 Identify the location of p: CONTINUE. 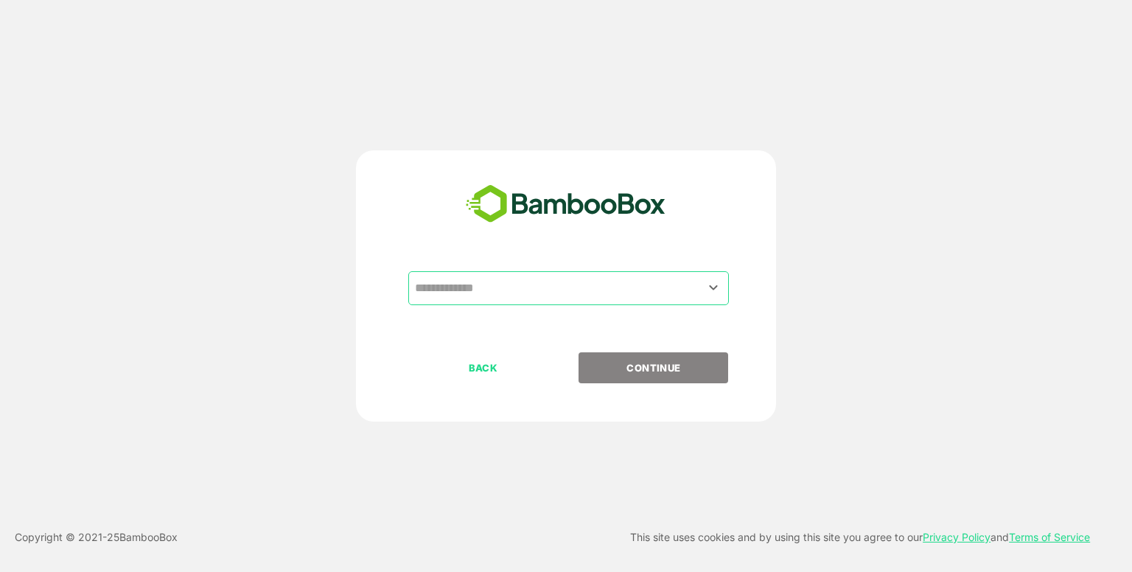
(654, 368).